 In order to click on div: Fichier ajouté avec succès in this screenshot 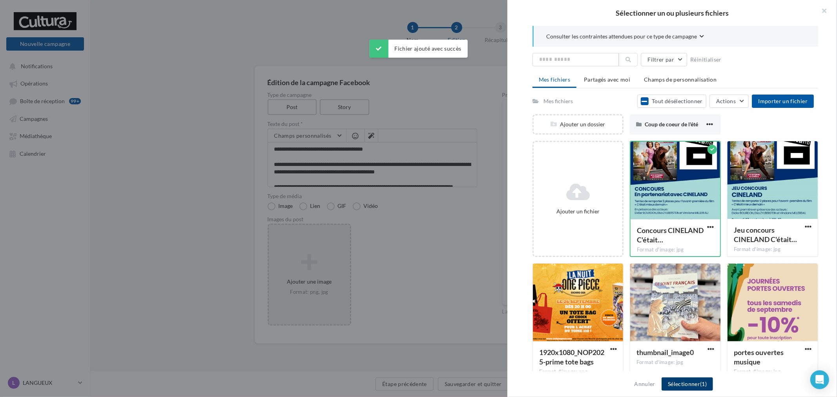, I will do `click(419, 49)`.